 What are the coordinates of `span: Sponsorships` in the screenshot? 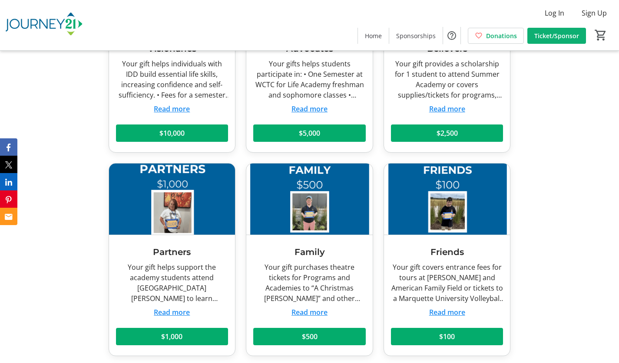 It's located at (415, 36).